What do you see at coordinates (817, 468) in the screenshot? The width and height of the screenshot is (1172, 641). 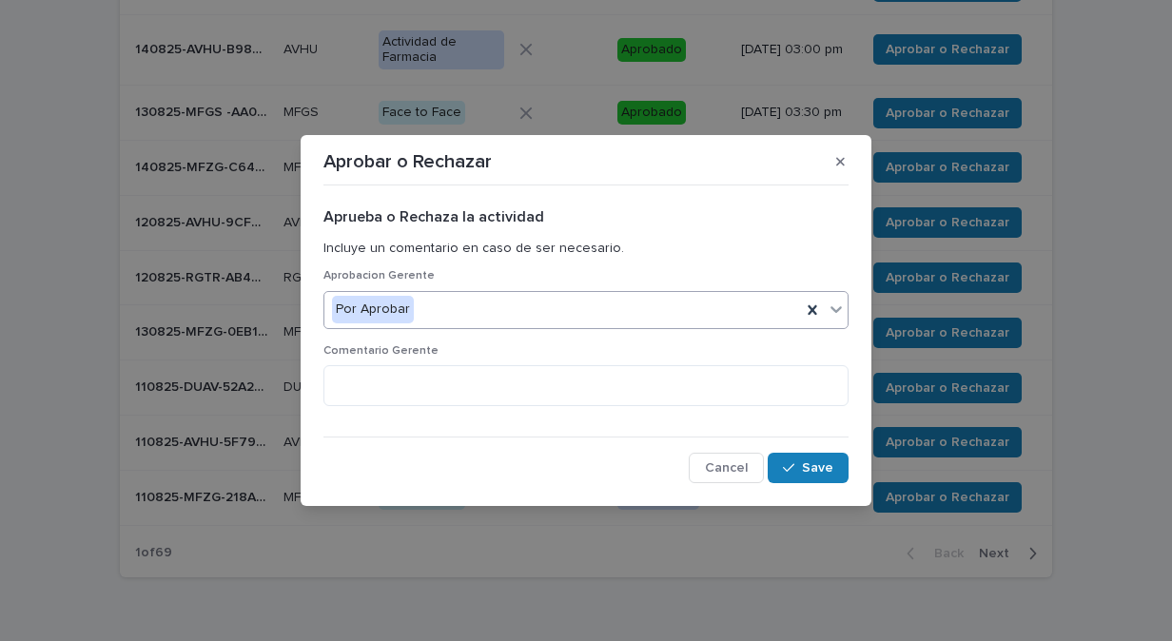 I see `span: Save` at bounding box center [817, 468].